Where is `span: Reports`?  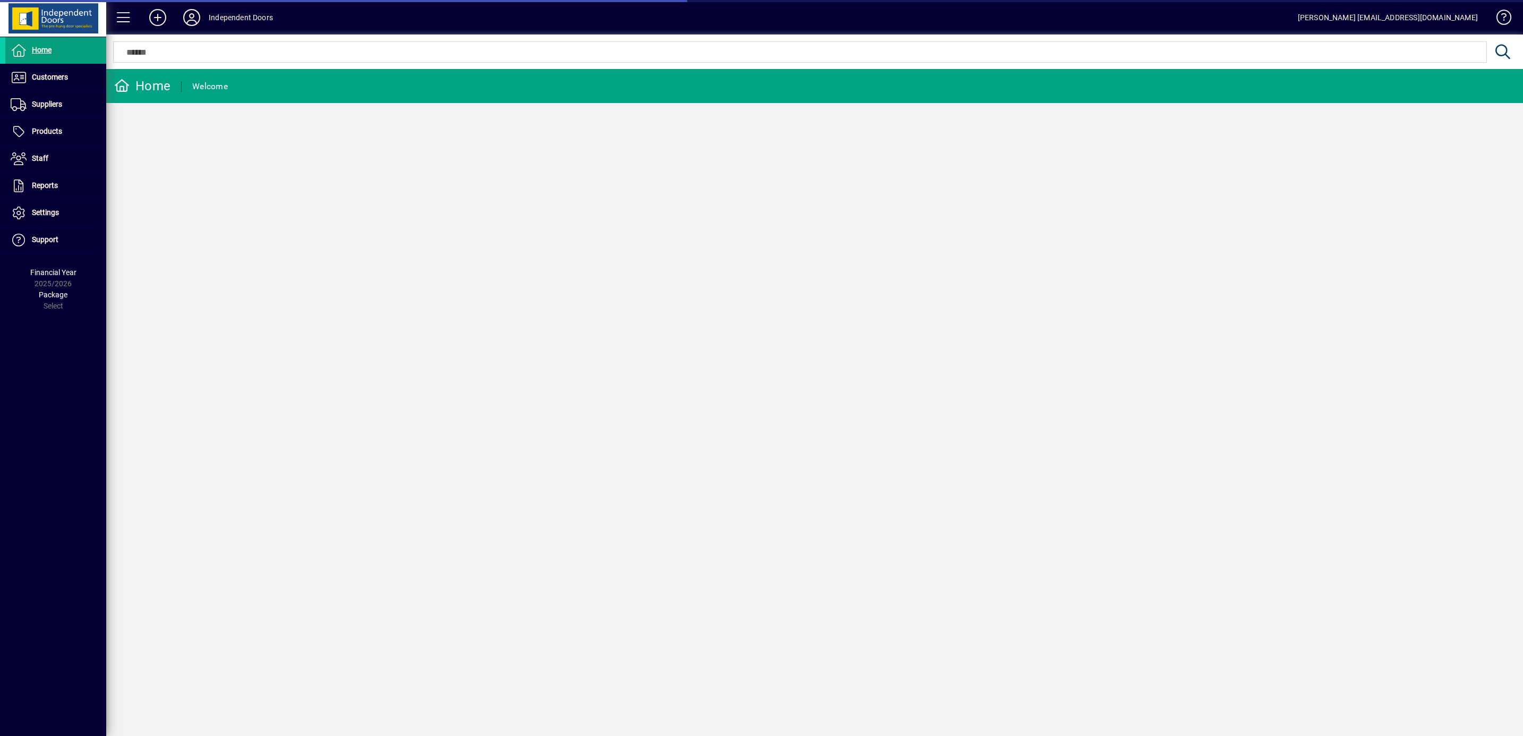 span: Reports is located at coordinates (45, 185).